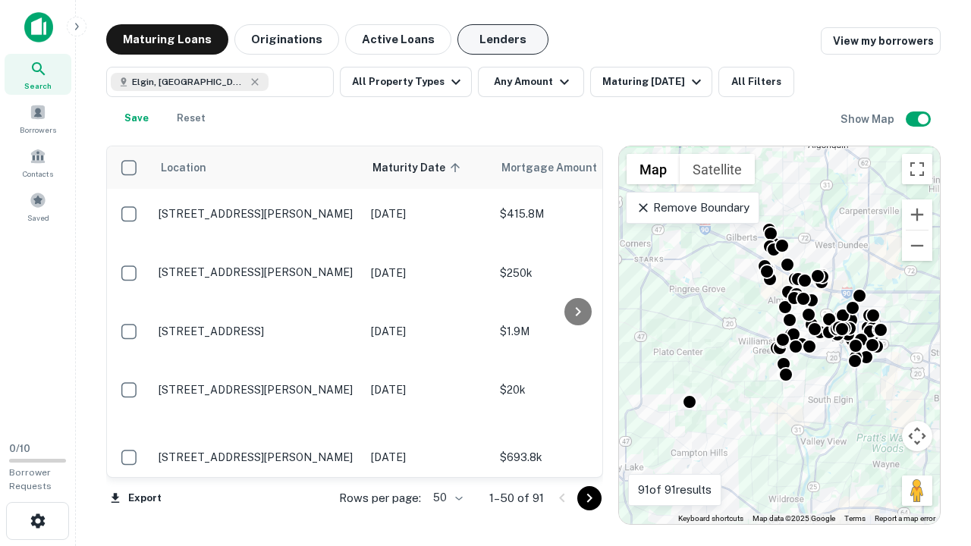 The image size is (971, 546). I want to click on a: View my borrowers, so click(880, 41).